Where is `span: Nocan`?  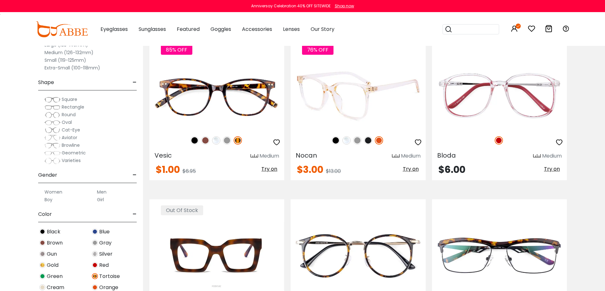
span: Nocan is located at coordinates (306, 155).